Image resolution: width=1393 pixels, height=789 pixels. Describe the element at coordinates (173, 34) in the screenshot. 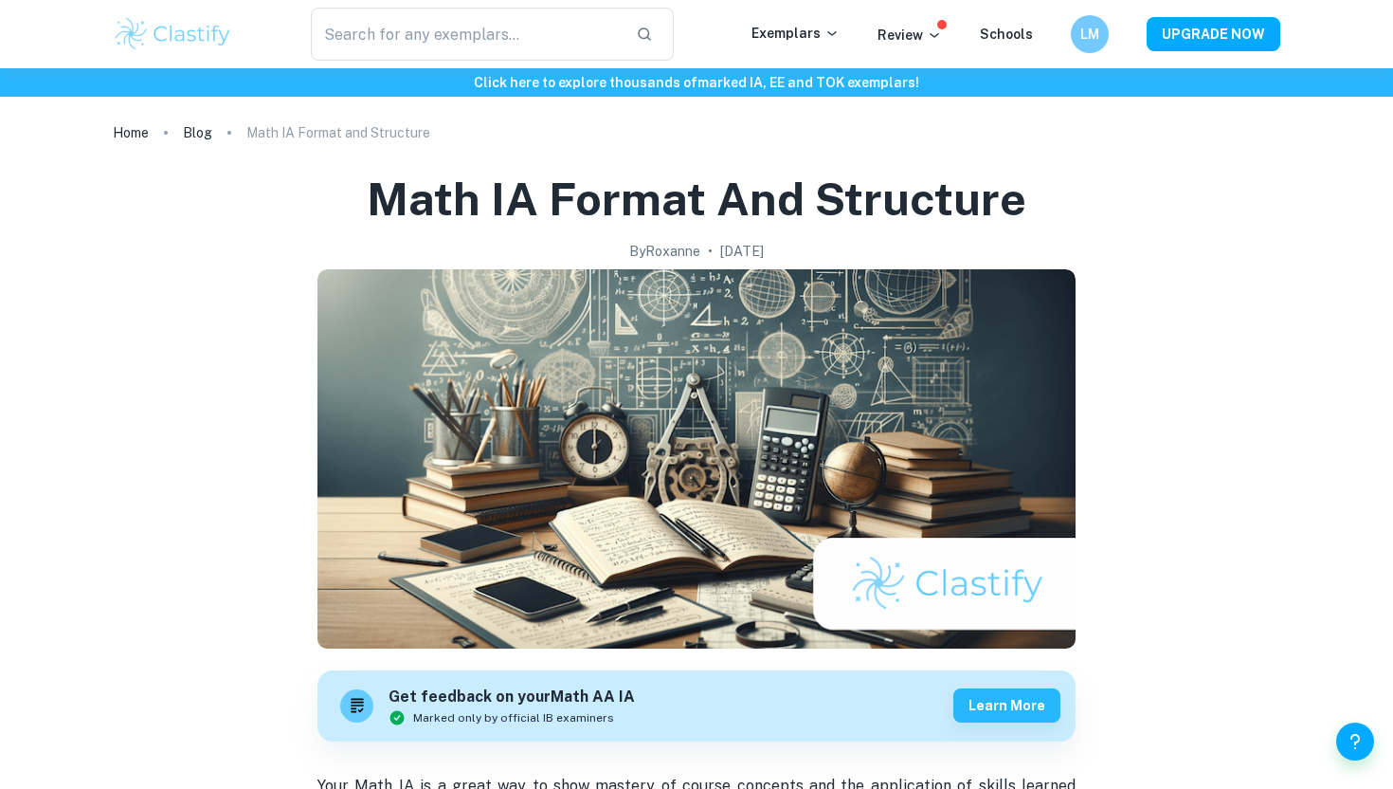

I see `img: Clastify logo` at that location.